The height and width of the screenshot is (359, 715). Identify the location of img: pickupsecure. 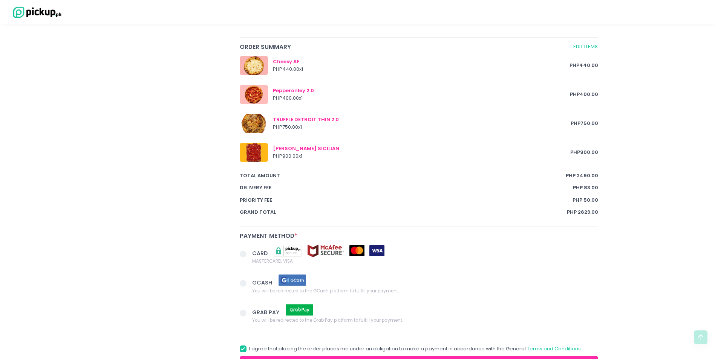
(288, 251).